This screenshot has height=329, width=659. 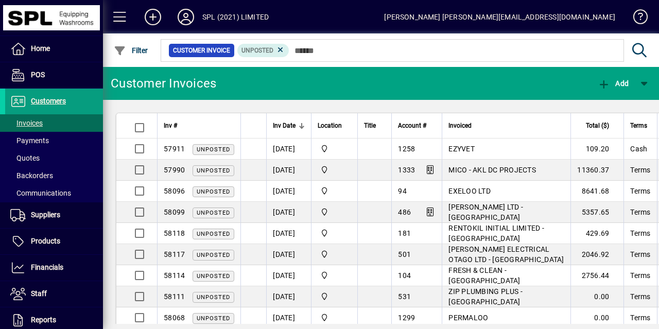 What do you see at coordinates (174, 297) in the screenshot?
I see `span: 58111` at bounding box center [174, 297].